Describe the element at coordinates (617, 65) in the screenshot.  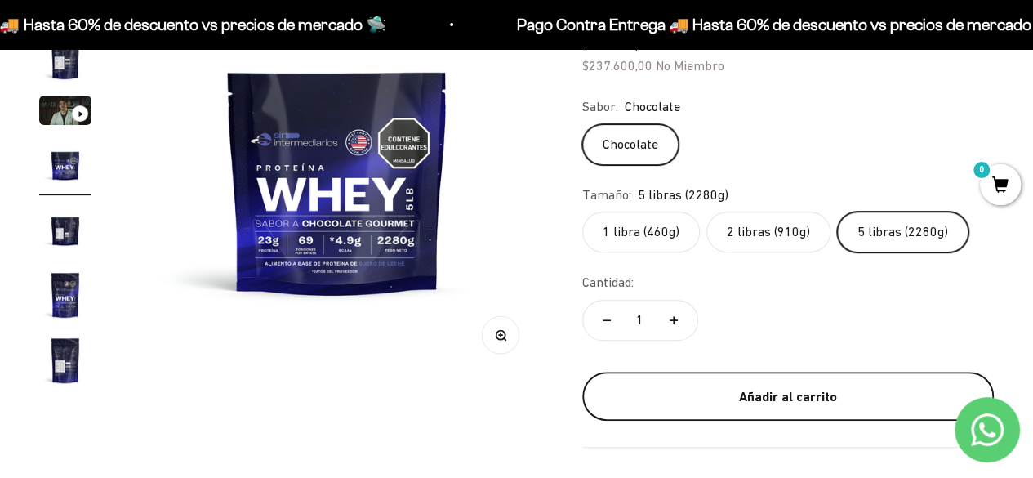
I see `span: $237.600,00` at that location.